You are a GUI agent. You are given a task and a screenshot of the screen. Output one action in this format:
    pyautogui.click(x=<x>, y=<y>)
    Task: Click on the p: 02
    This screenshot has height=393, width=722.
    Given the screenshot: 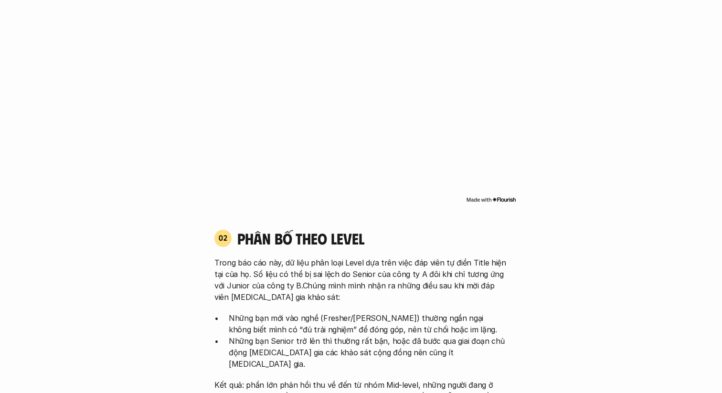 What is the action you would take?
    pyautogui.click(x=223, y=238)
    